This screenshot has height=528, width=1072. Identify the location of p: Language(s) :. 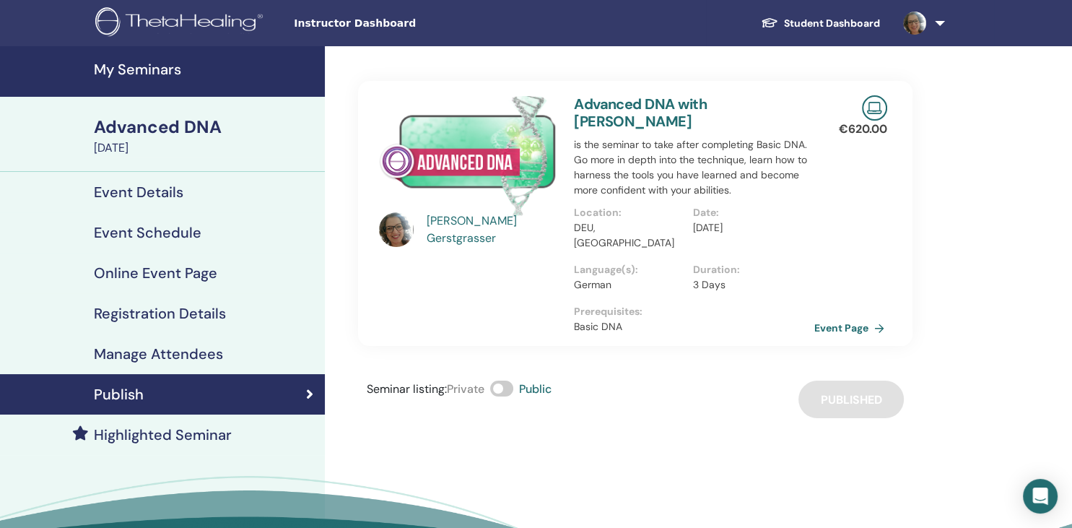
(629, 269).